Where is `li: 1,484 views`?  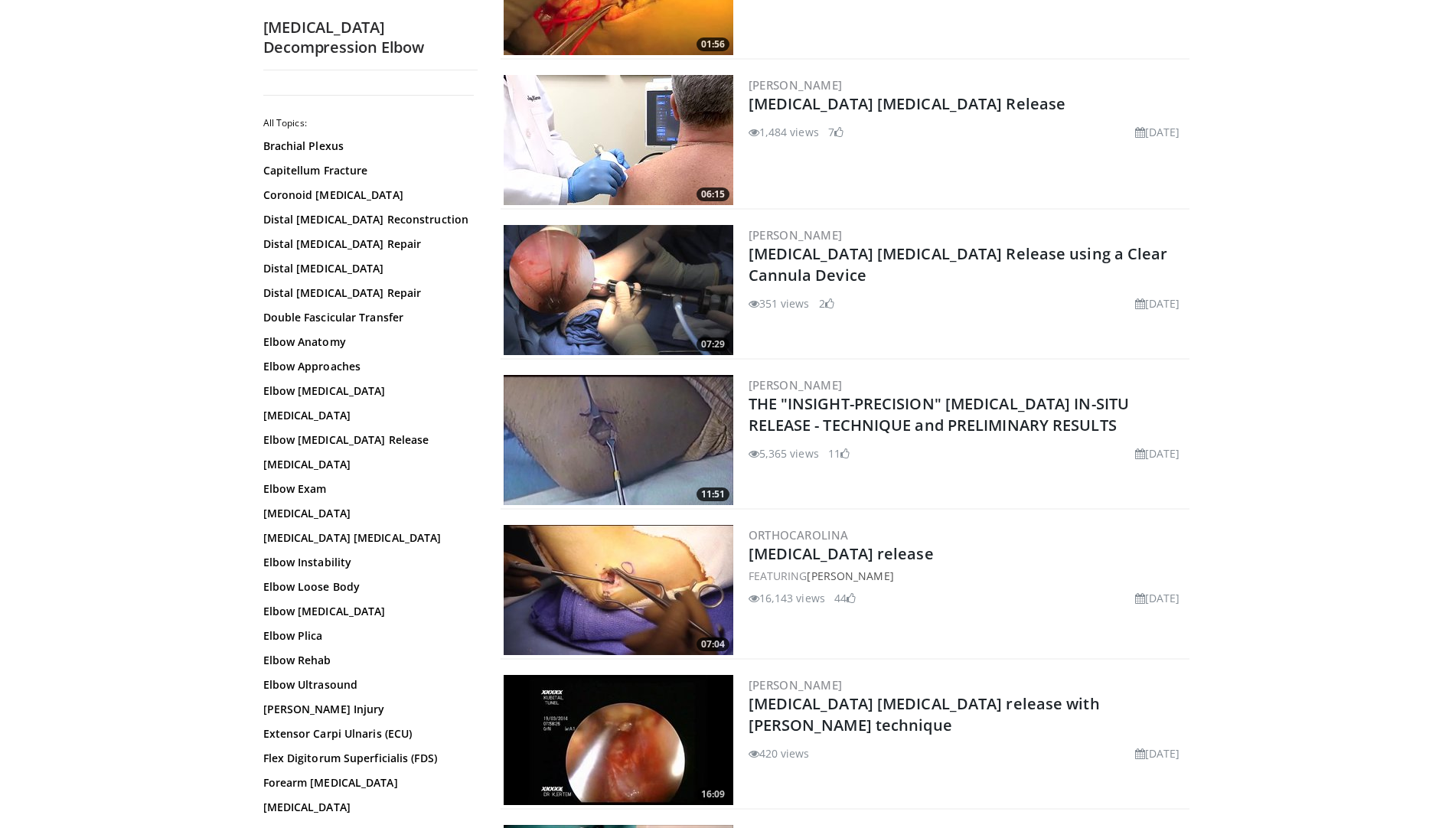
li: 1,484 views is located at coordinates (784, 132).